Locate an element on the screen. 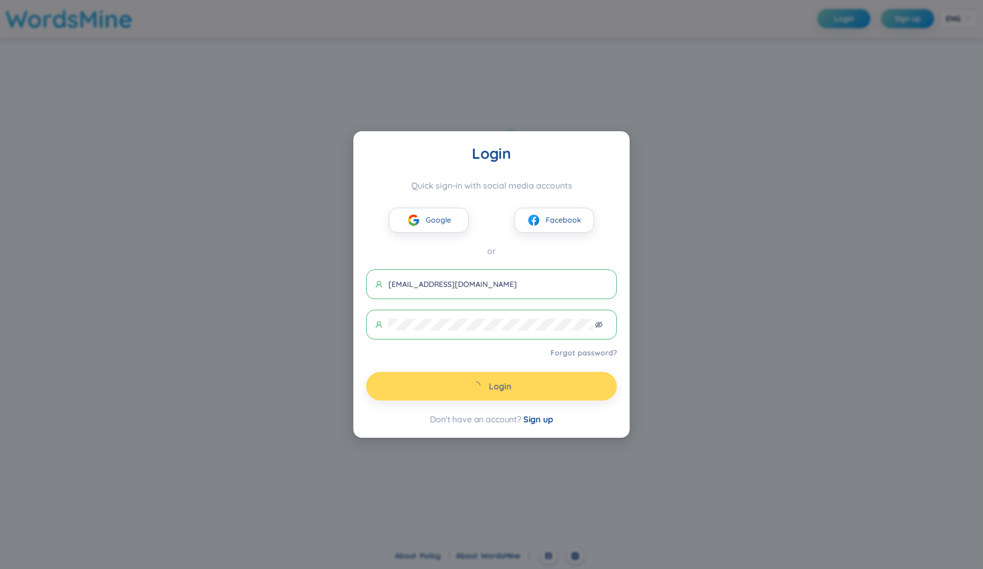 The height and width of the screenshot is (569, 983). img: tab_keywords_by_traffic_grey.svg is located at coordinates (110, 66).